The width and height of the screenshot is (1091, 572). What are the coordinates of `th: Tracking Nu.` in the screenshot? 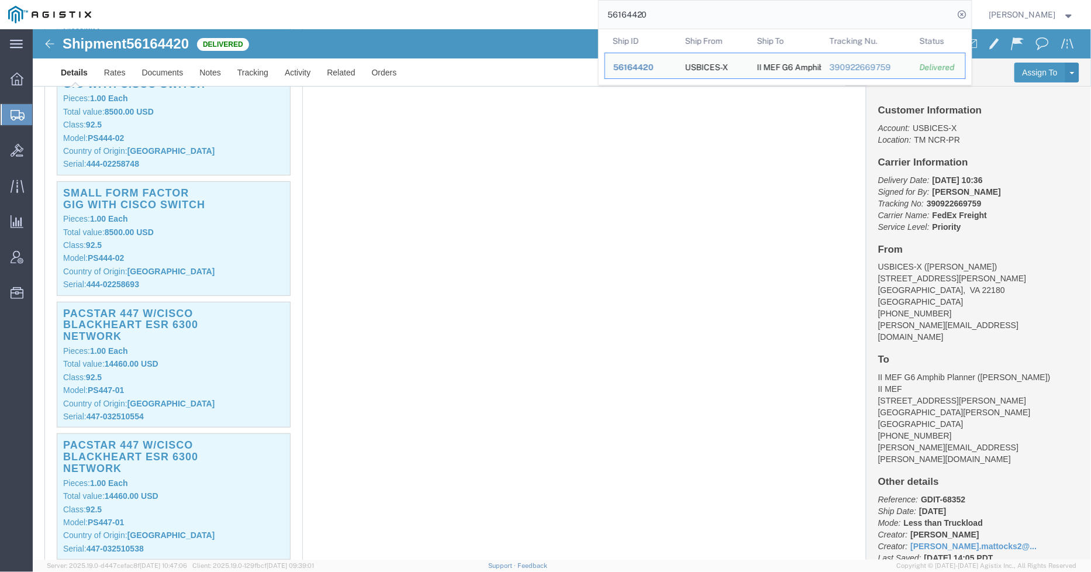 It's located at (866, 41).